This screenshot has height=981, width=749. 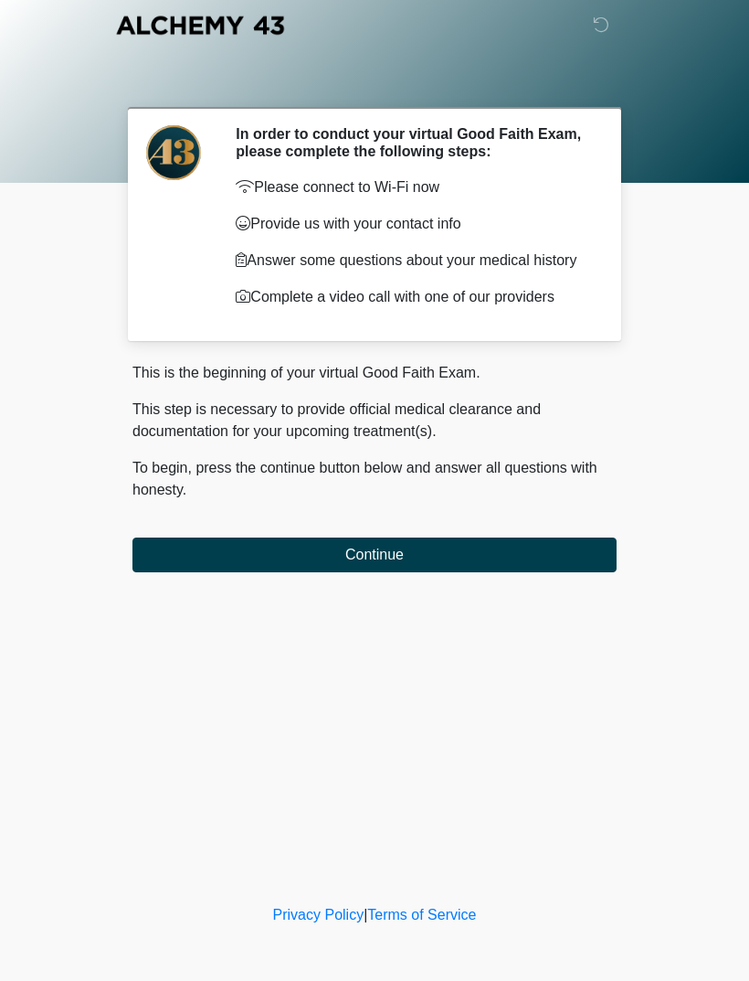 I want to click on button: Continue, so click(x=375, y=555).